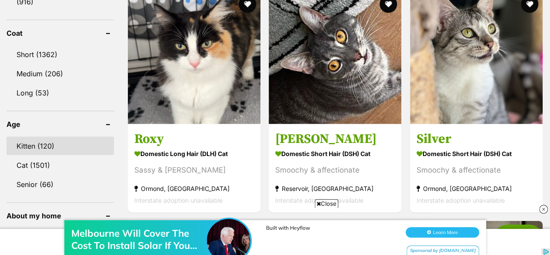 This screenshot has width=550, height=255. Describe the element at coordinates (443, 30) in the screenshot. I see `button: Learn More` at that location.